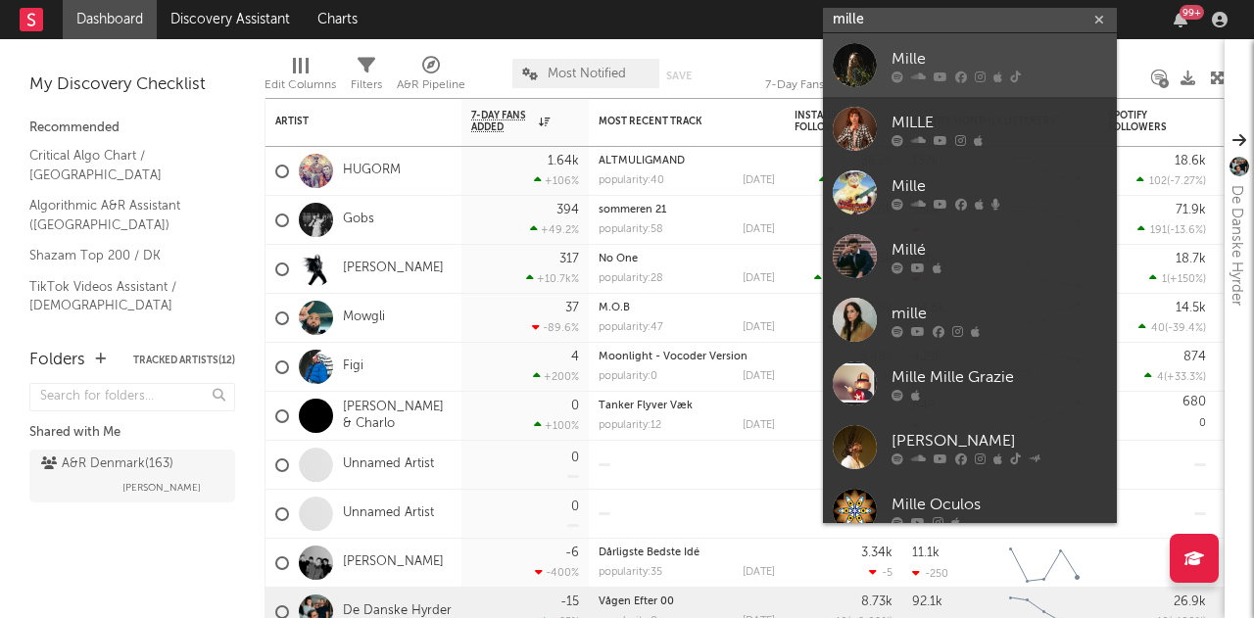 The height and width of the screenshot is (618, 1254). What do you see at coordinates (1143, 122) in the screenshot?
I see `div: Spotify Followers` at bounding box center [1143, 122].